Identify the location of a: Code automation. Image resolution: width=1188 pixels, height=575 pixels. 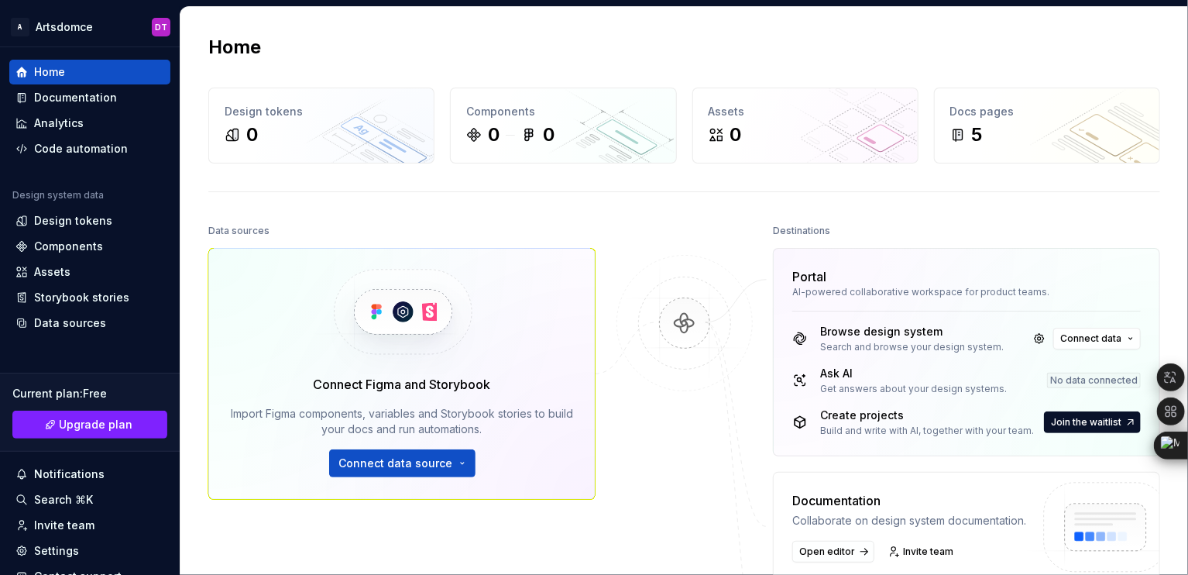
(90, 149).